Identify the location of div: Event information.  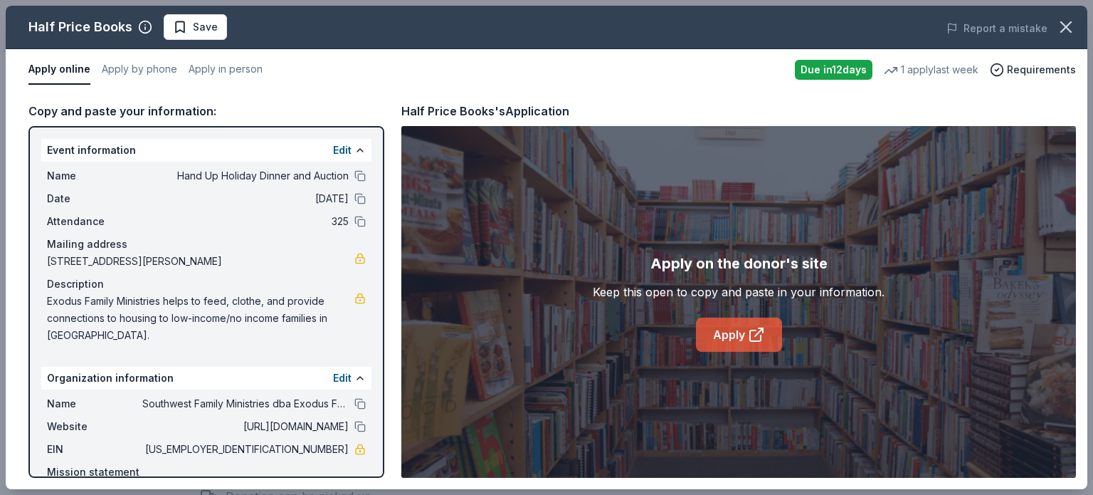
(206, 150).